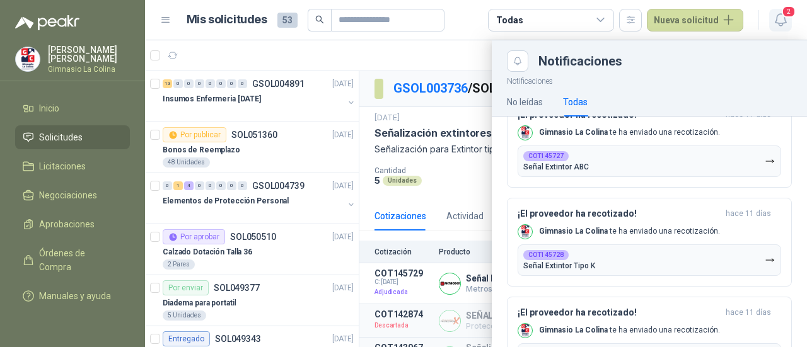 This screenshot has width=807, height=347. I want to click on button: 2, so click(780, 20).